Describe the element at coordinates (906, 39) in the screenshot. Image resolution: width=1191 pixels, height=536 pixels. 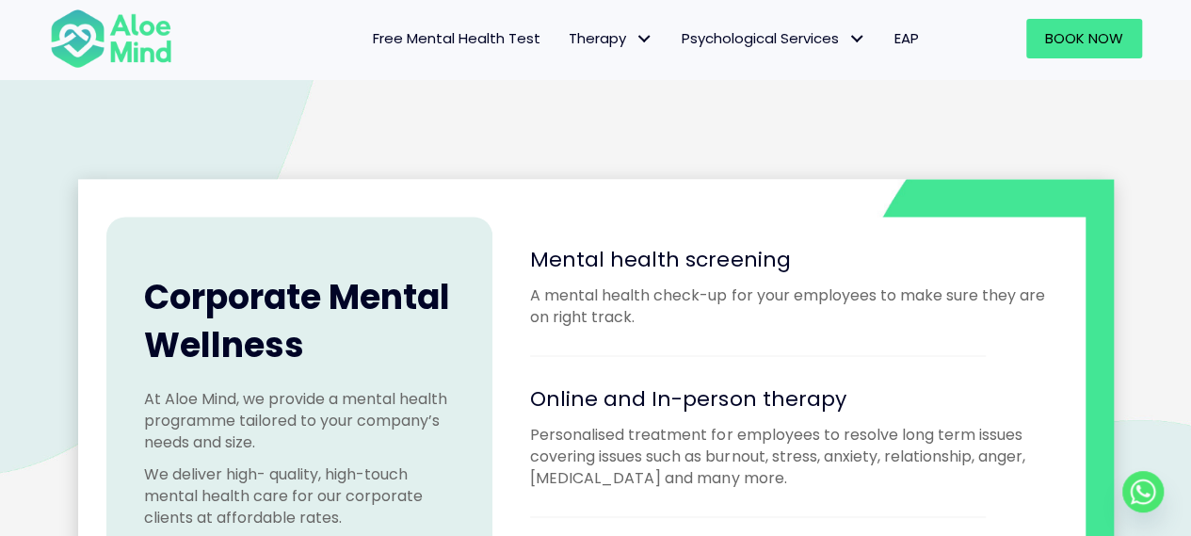
I see `a: EAP` at that location.